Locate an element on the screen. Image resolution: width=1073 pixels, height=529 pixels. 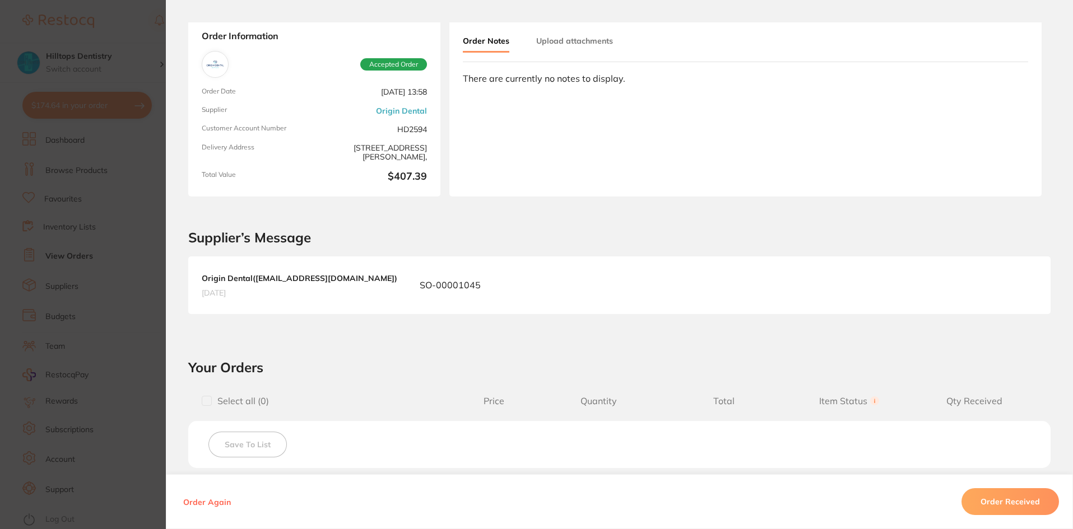
span: Order Date is located at coordinates (255, 92).